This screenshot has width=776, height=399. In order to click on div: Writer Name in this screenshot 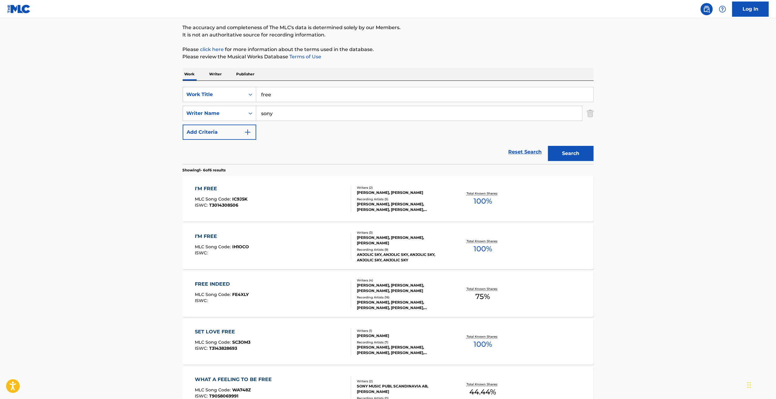, I will do `click(214, 113)`.